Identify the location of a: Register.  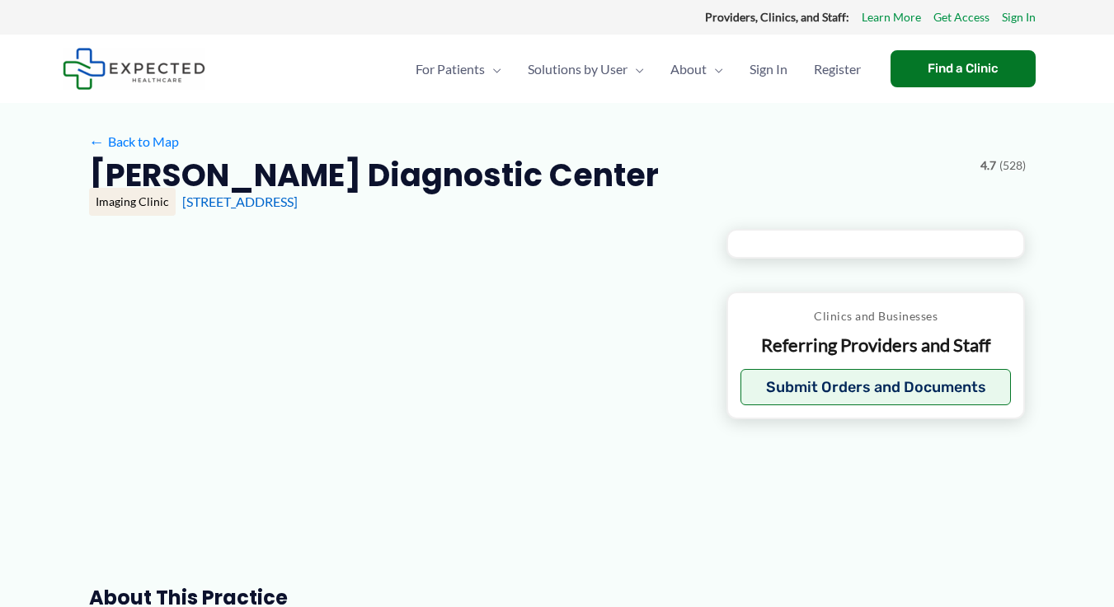
(837, 69).